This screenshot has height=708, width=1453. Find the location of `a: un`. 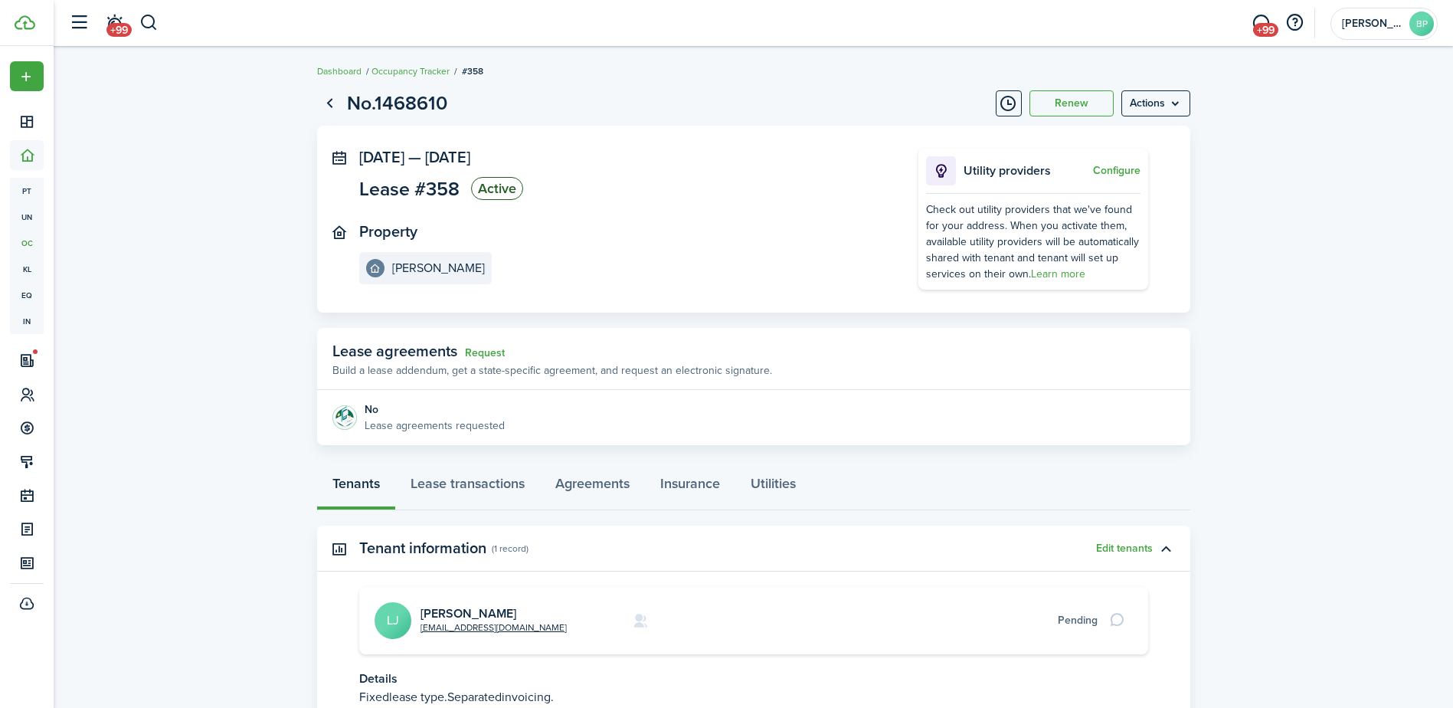

a: un is located at coordinates (27, 217).